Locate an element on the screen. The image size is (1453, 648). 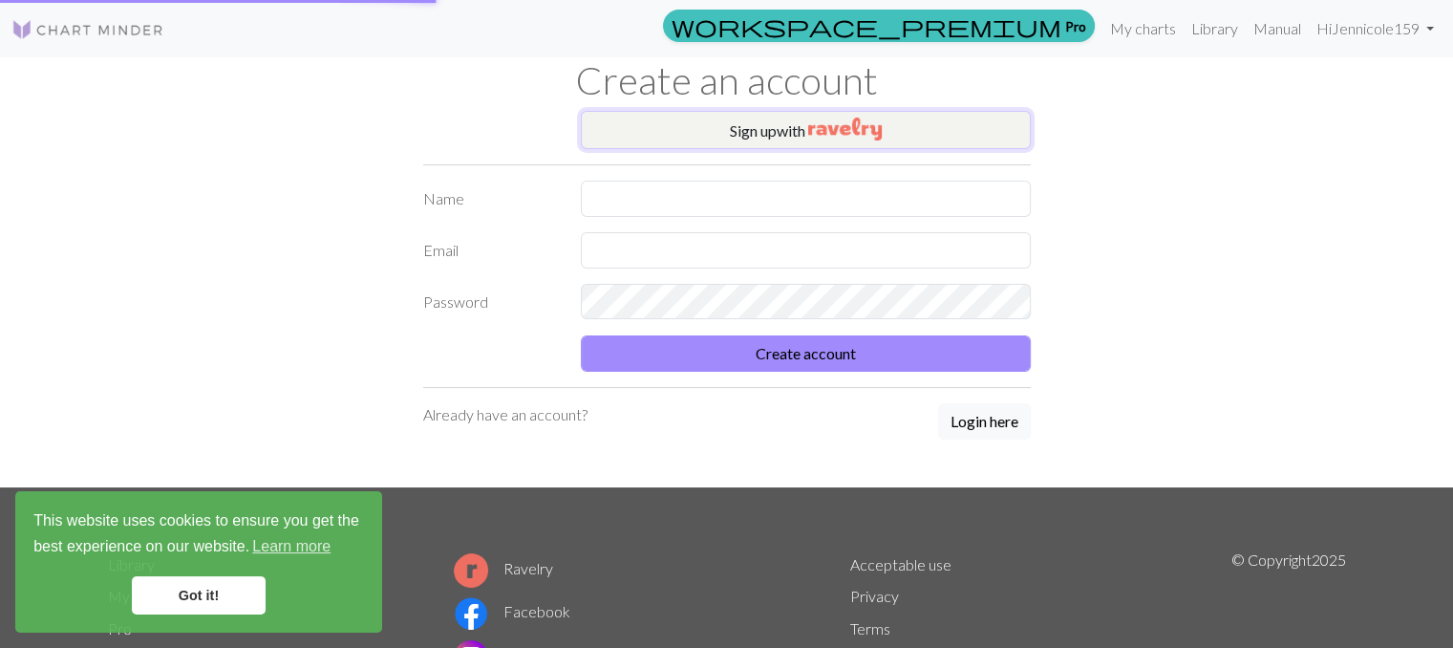
img: Logo is located at coordinates (88, 30).